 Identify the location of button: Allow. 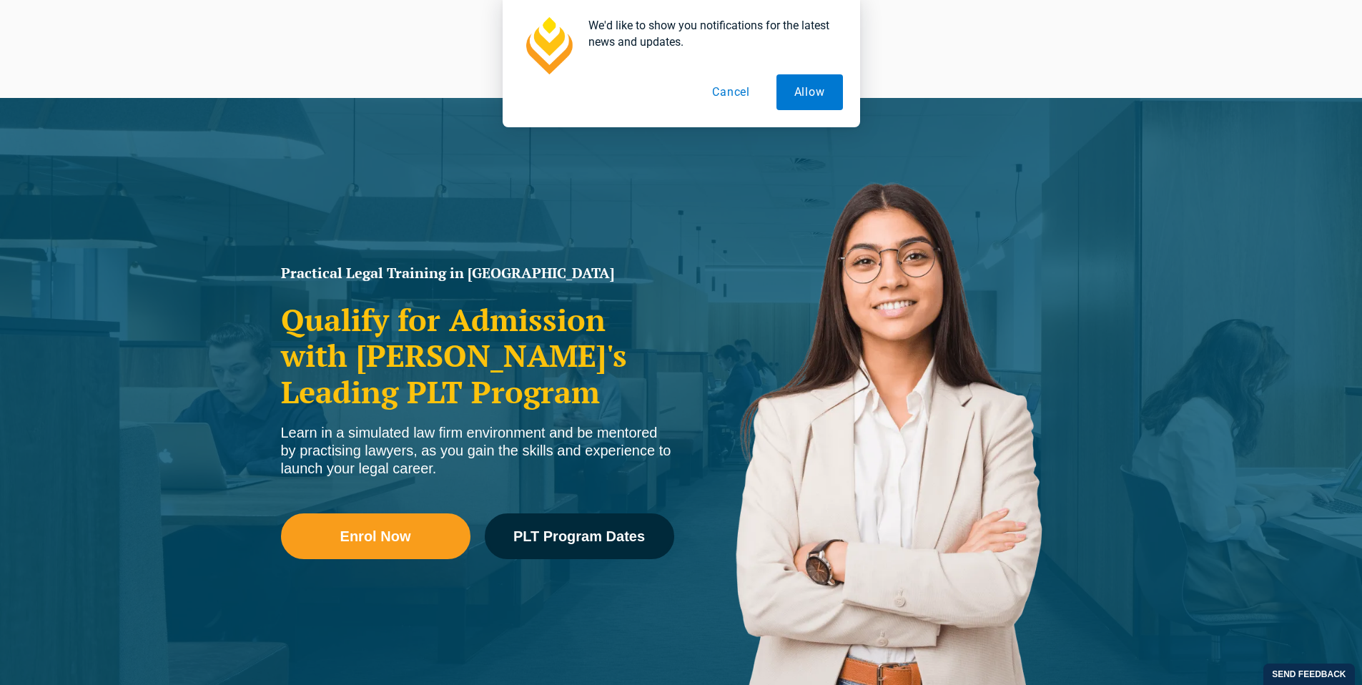
(809, 92).